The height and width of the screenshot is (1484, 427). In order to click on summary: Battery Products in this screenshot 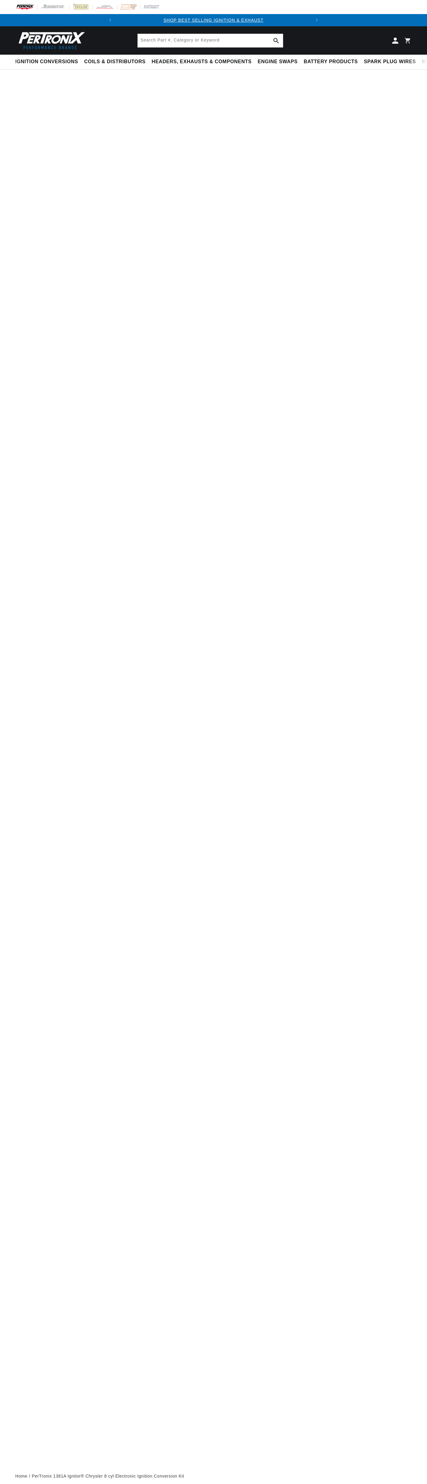, I will do `click(331, 62)`.